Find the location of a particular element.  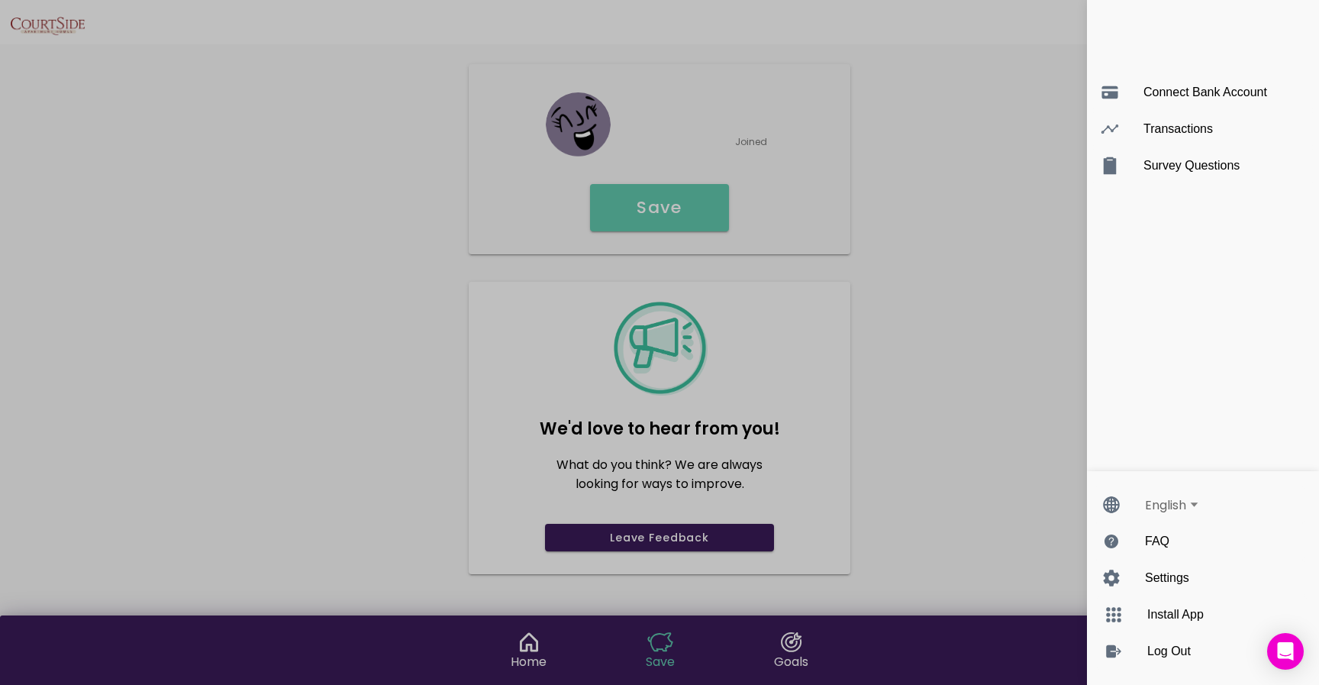

ion-label: Connect Bank Account is located at coordinates (1218, 92).